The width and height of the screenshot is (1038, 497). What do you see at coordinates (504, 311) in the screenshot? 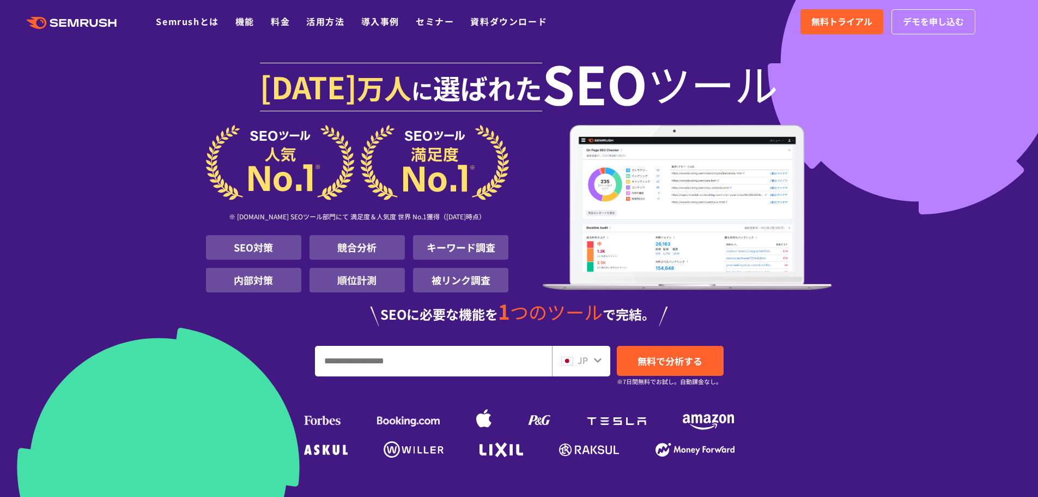
I see `span: 1` at bounding box center [504, 311].